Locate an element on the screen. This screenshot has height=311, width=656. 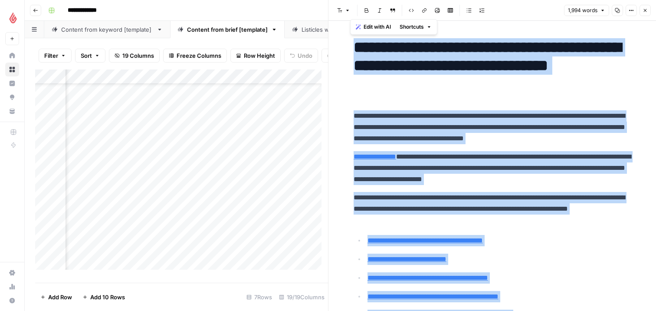
a: Settings is located at coordinates (12, 273).